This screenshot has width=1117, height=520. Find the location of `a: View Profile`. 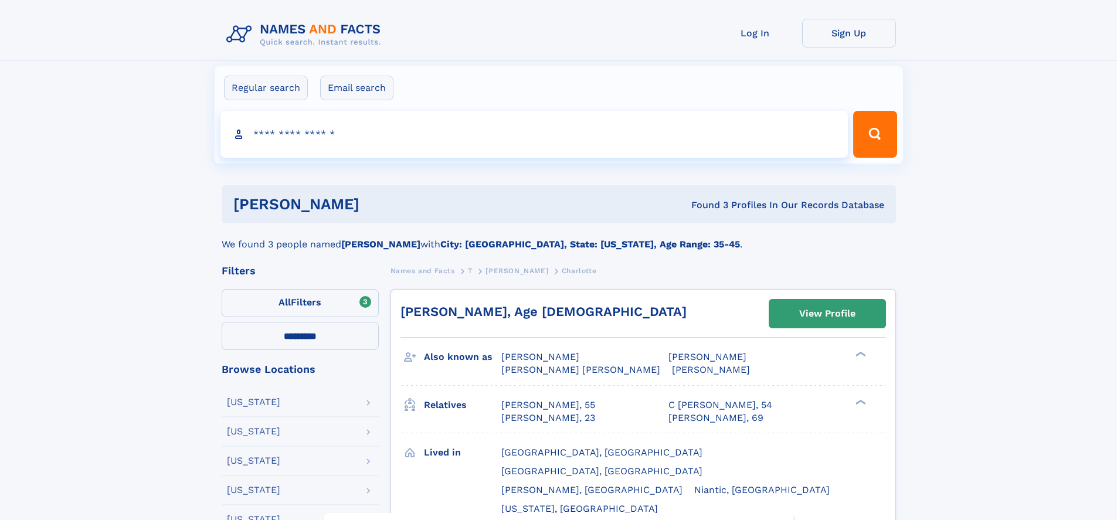

a: View Profile is located at coordinates (827, 314).